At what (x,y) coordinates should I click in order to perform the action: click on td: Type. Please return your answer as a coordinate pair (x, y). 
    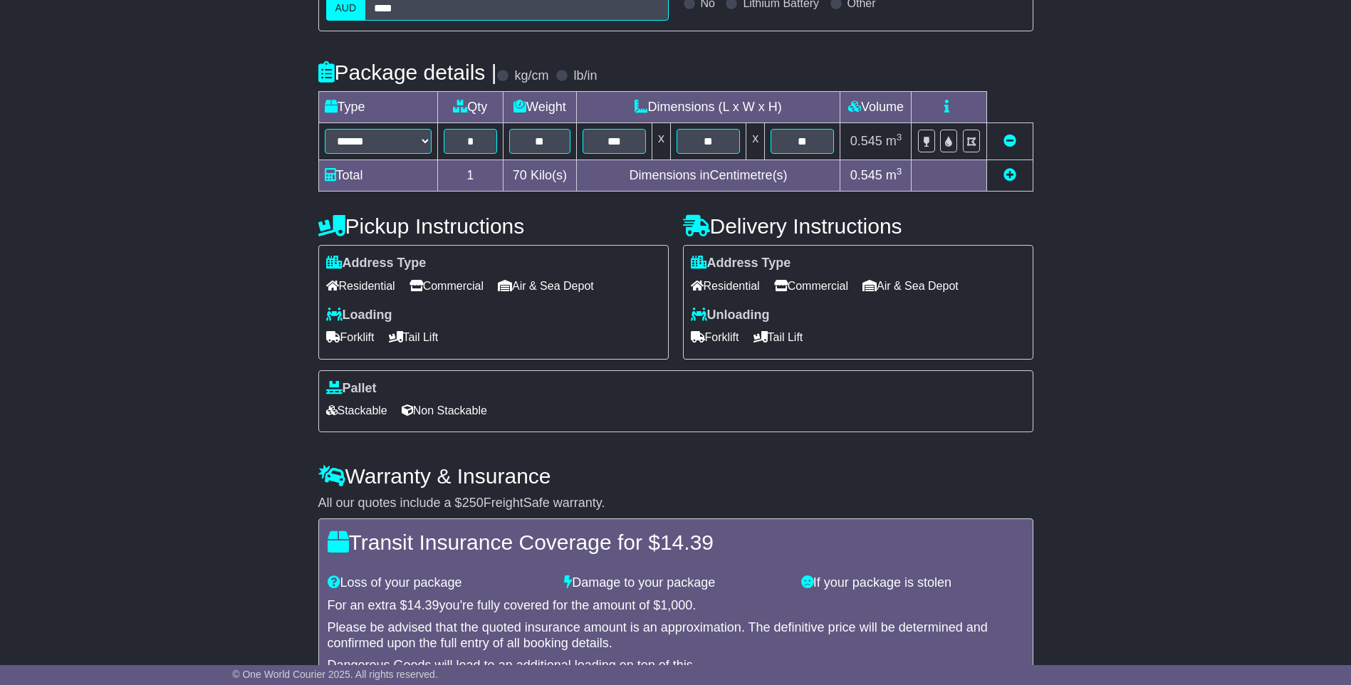
    Looking at the image, I should click on (377, 108).